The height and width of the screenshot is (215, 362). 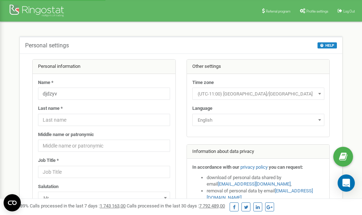 I want to click on a: privacy policy, so click(x=254, y=167).